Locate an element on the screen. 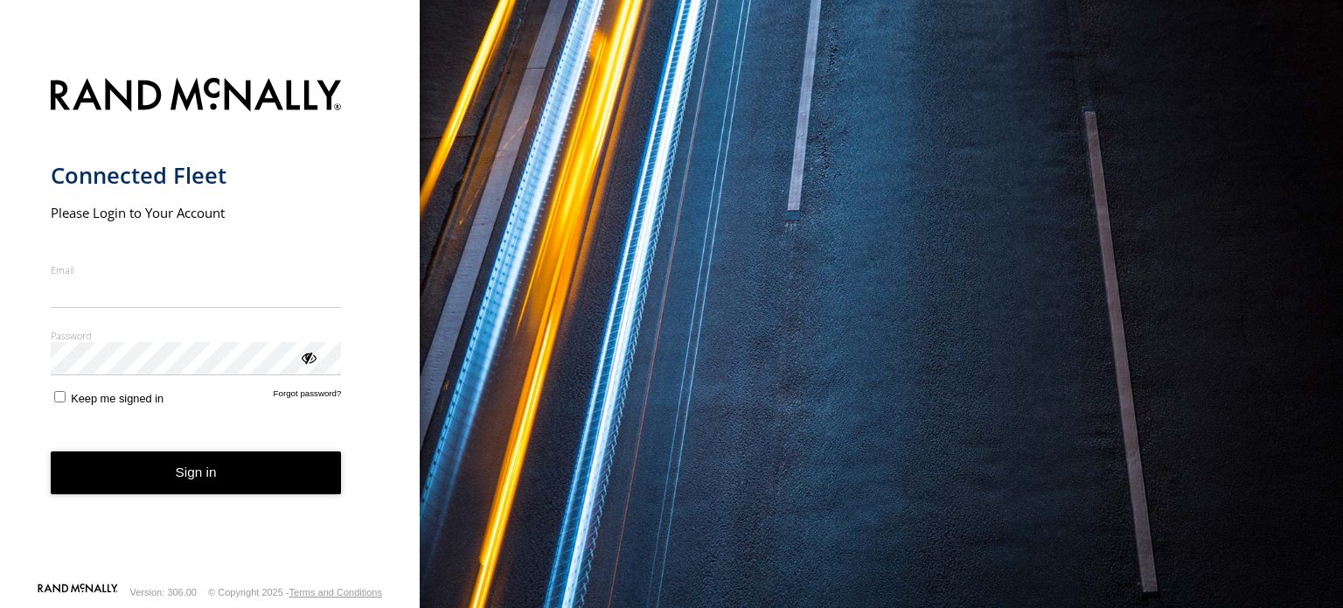  input: Keep me signed in is located at coordinates (59, 396).